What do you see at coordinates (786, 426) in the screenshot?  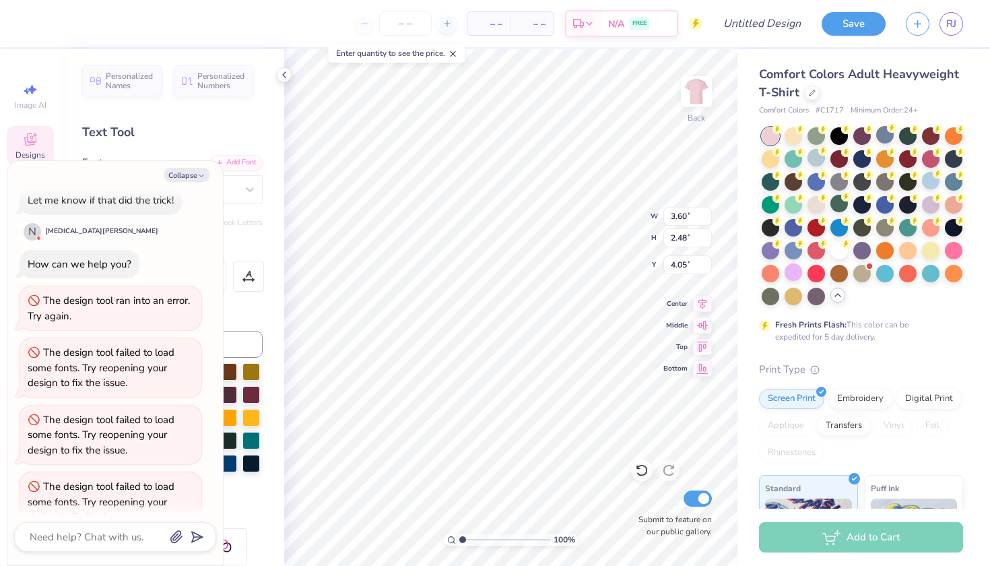 I see `div: Applique` at bounding box center [786, 426].